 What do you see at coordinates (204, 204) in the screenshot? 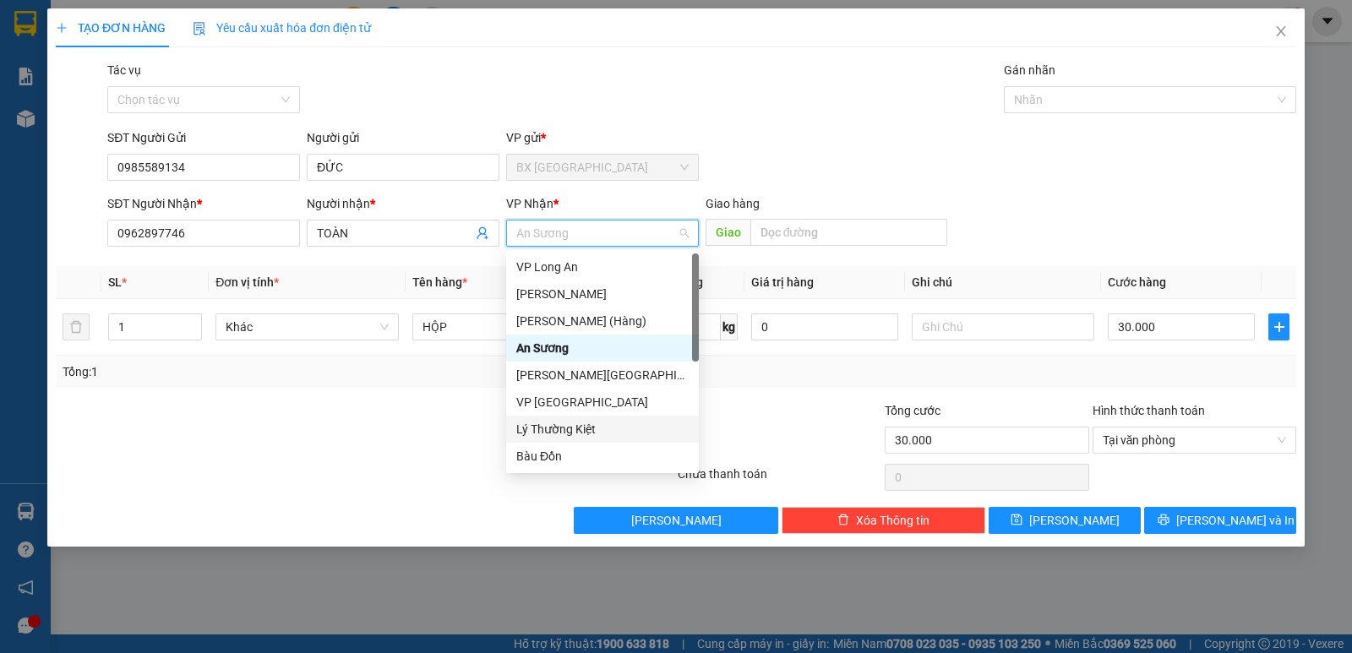
I see `div: SĐT Người Nhận` at bounding box center [204, 204].